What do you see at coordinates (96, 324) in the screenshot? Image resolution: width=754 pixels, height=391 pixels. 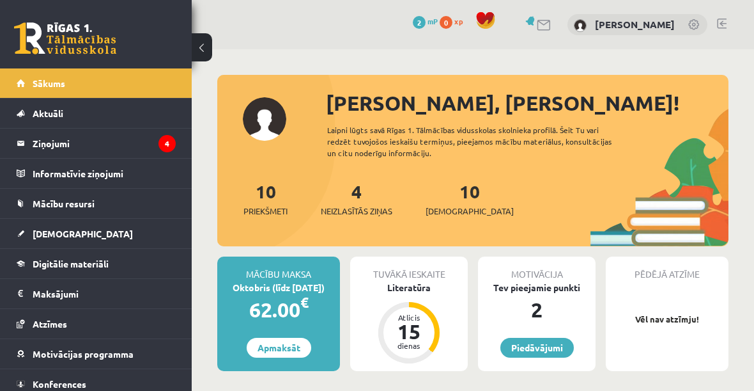 I see `a: Atzīmes` at bounding box center [96, 324].